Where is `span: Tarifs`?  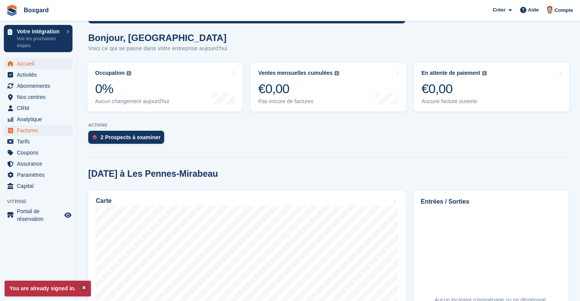 span: Tarifs is located at coordinates (40, 142).